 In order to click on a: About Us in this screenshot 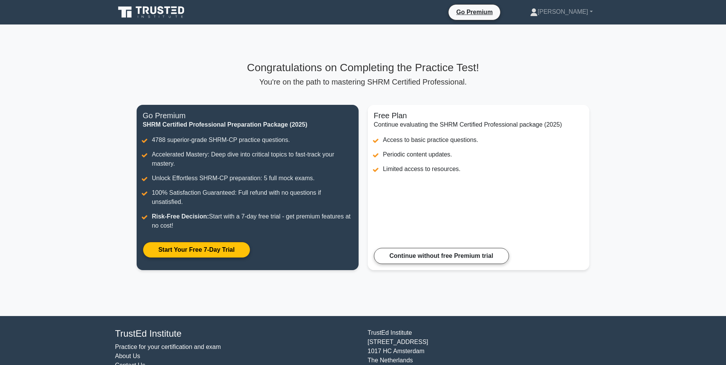, I will do `click(128, 356)`.